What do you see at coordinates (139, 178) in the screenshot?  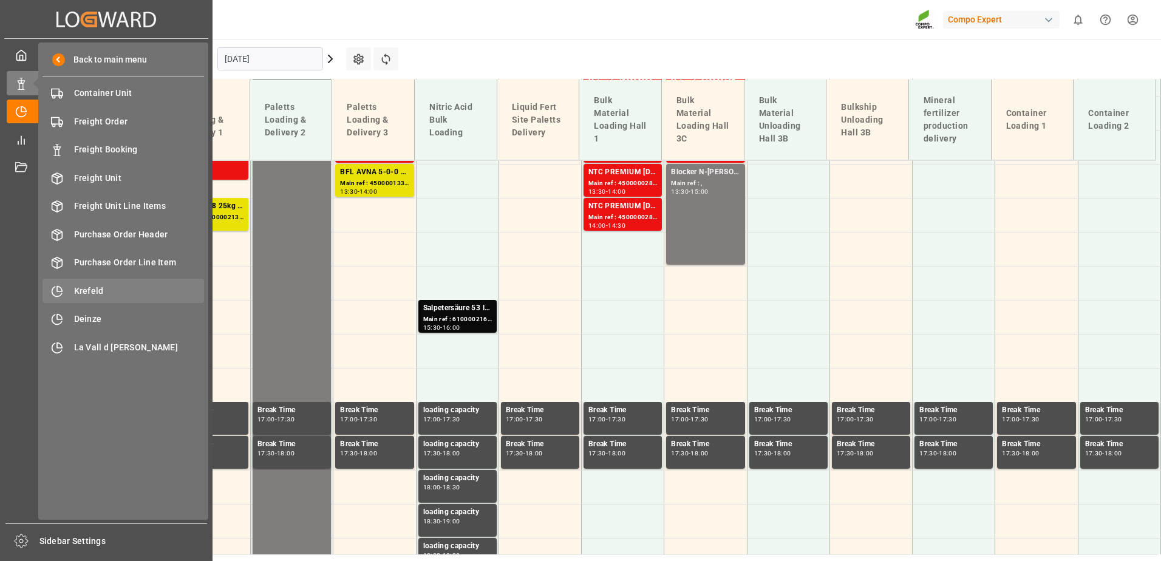 I see `span: Freight Unit` at bounding box center [139, 178].